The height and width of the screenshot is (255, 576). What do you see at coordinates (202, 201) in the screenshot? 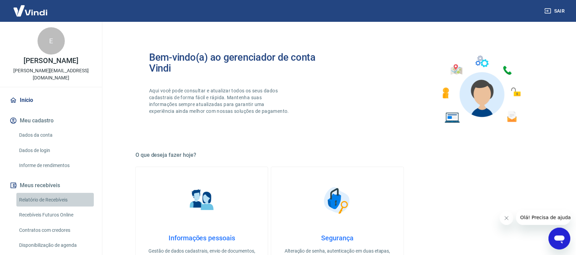
I see `img: Informações pessoais` at bounding box center [202, 201].